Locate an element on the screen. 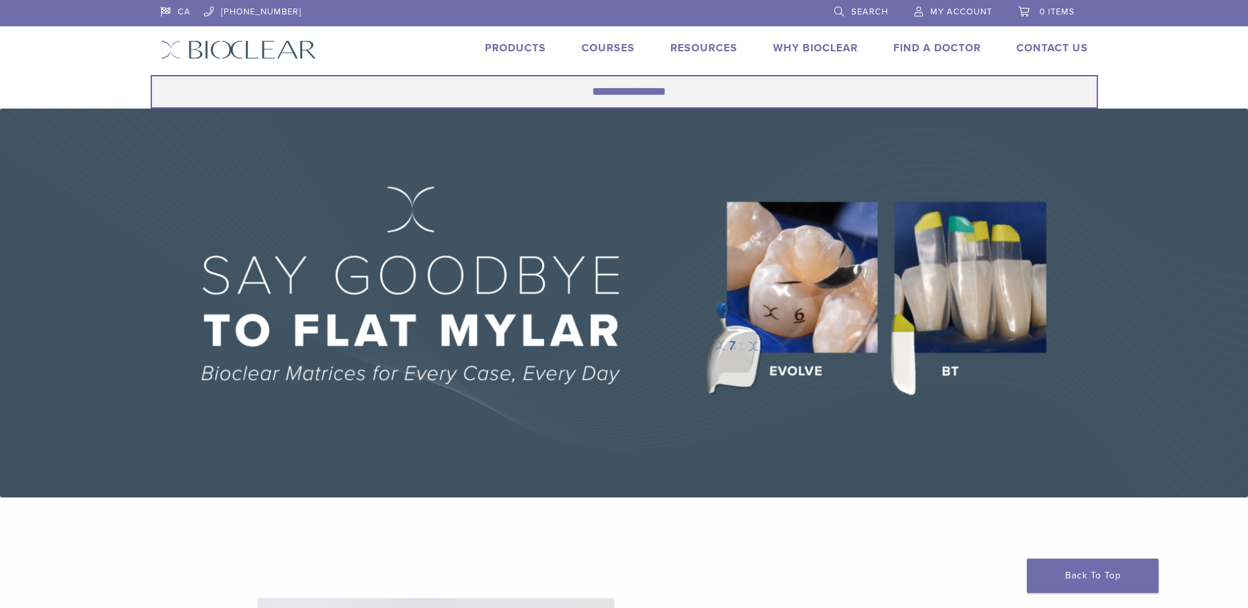 This screenshot has width=1248, height=608. span: My Account is located at coordinates (961, 12).